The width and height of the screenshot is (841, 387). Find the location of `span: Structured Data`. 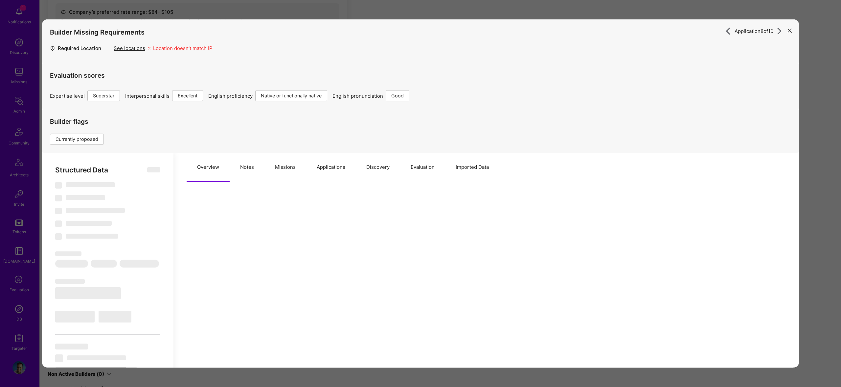

span: Structured Data is located at coordinates (82, 170).